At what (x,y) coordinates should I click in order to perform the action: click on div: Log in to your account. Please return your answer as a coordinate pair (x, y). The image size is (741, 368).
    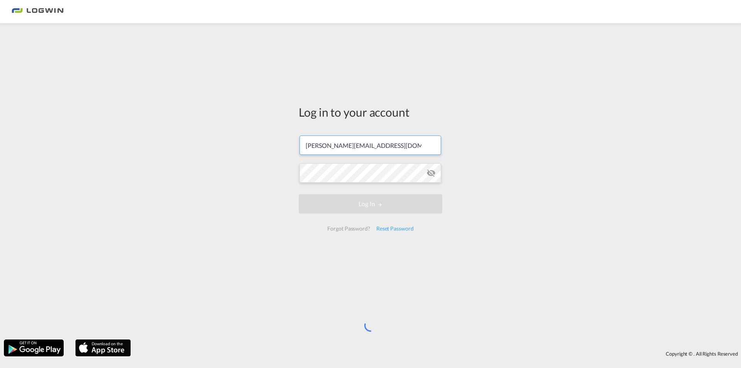
    Looking at the image, I should click on (371, 112).